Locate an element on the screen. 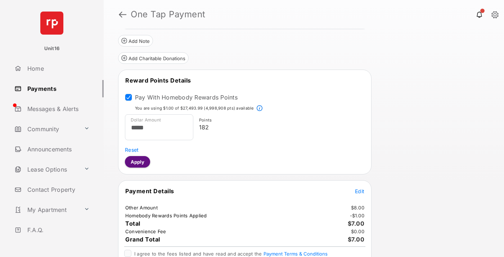 The height and width of the screenshot is (257, 504). a: Messages & Alerts is located at coordinates (58, 109).